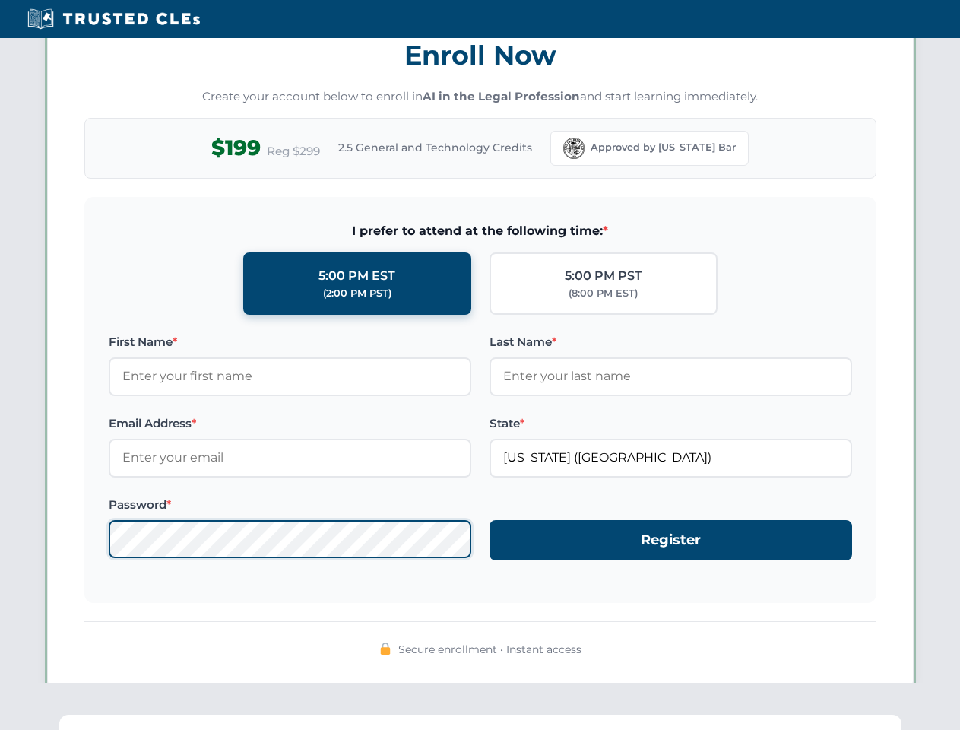 This screenshot has width=960, height=730. What do you see at coordinates (356, 276) in the screenshot?
I see `div: 5:00 PM EST` at bounding box center [356, 276].